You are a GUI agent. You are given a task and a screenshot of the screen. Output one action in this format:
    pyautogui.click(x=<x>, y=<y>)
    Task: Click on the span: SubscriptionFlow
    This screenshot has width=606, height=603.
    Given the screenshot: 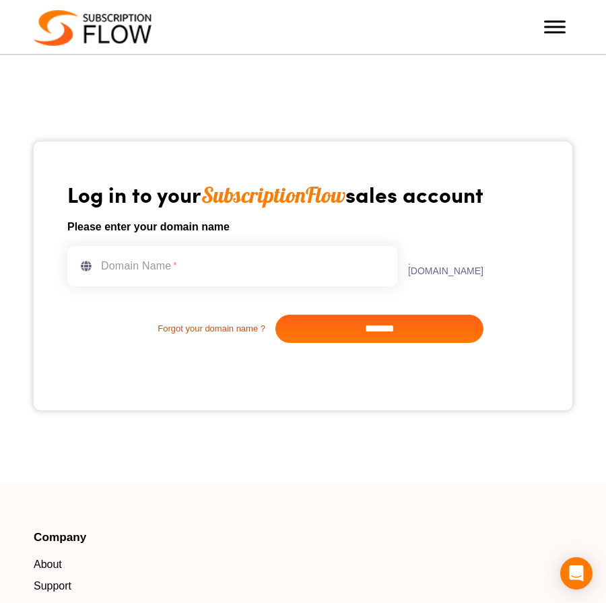 What is the action you would take?
    pyautogui.click(x=273, y=195)
    